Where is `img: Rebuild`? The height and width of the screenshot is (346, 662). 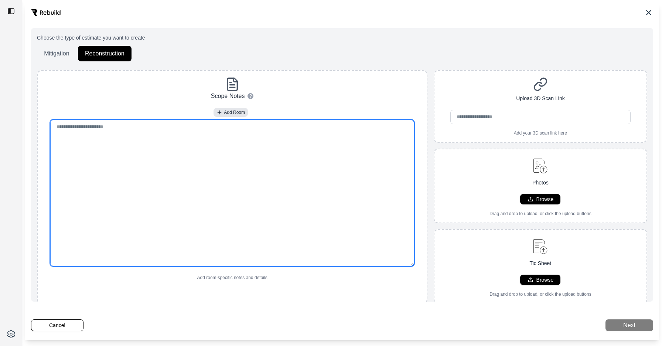 img: Rebuild is located at coordinates (46, 13).